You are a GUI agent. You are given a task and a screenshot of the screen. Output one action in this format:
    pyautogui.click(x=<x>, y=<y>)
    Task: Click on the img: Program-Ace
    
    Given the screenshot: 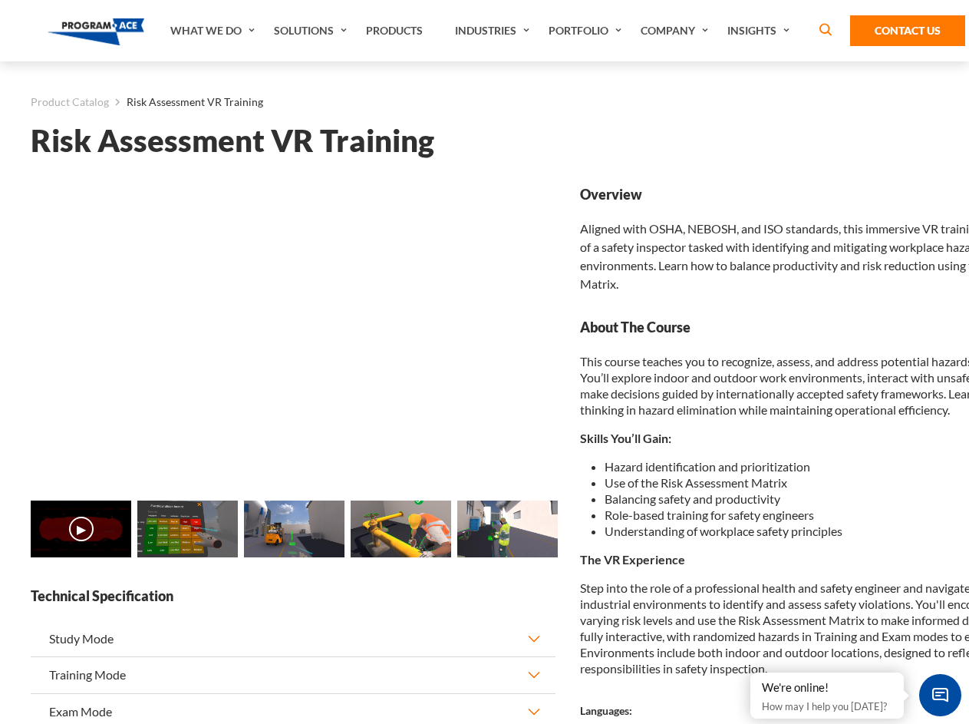 What is the action you would take?
    pyautogui.click(x=96, y=31)
    